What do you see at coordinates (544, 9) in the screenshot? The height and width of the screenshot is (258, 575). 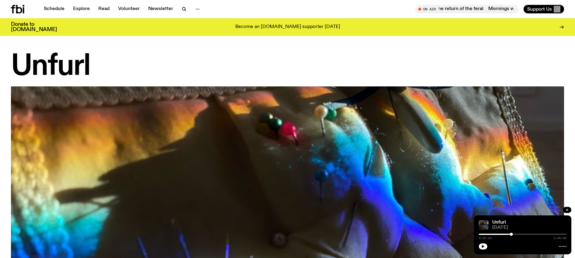 I see `button: Support Us` at bounding box center [544, 9].